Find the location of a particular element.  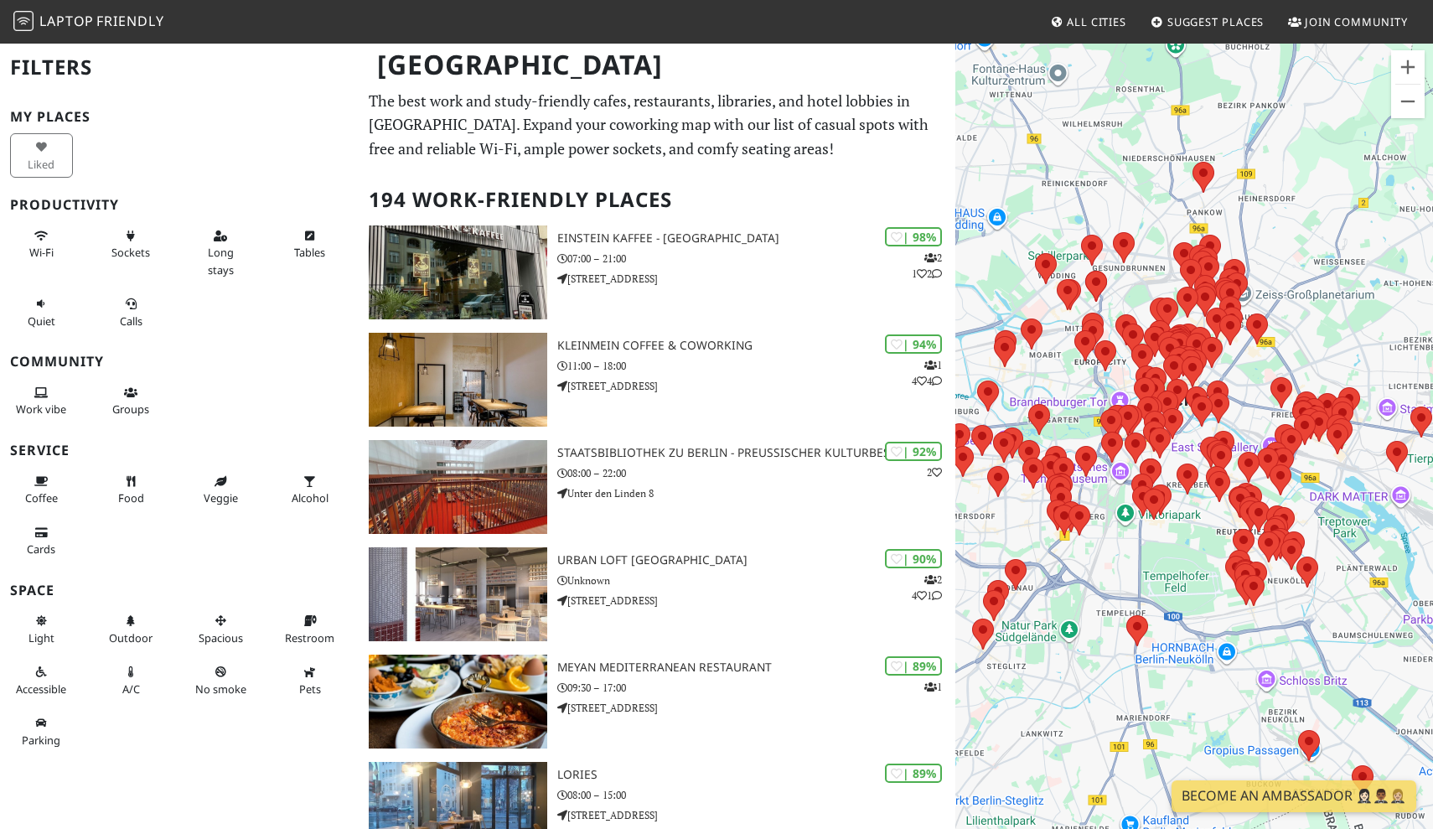

span: Restroom is located at coordinates (309, 638).